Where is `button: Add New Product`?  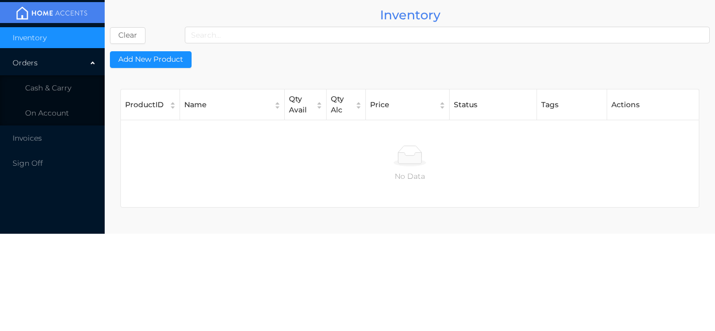 button: Add New Product is located at coordinates (151, 60).